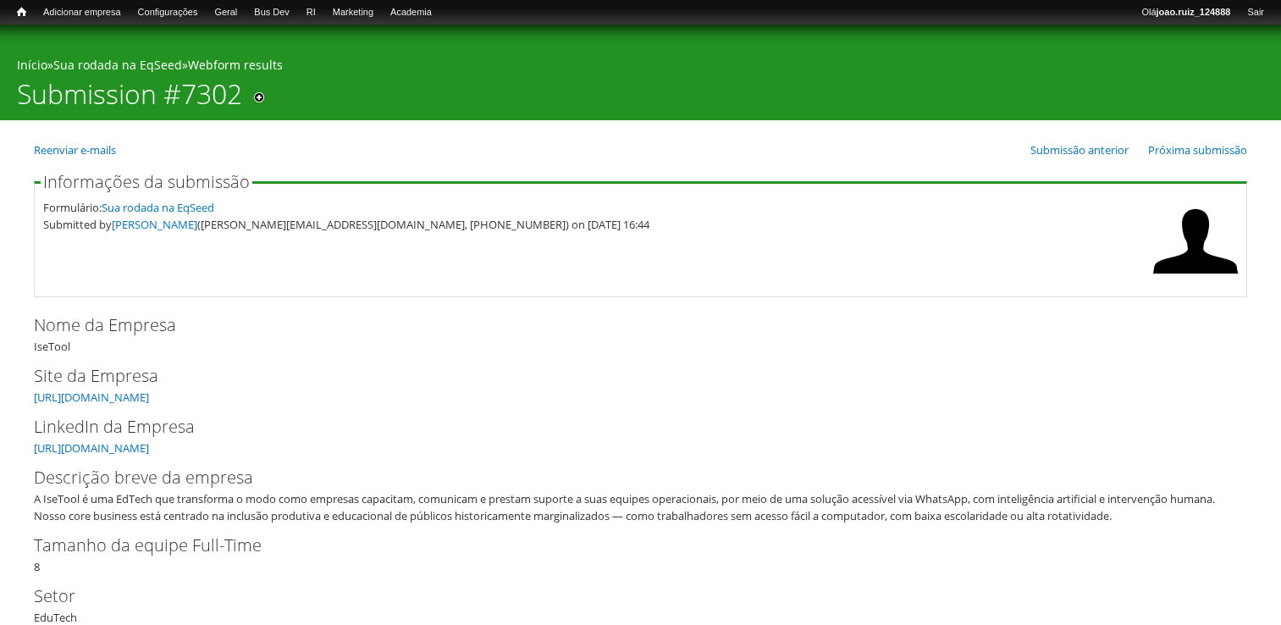 This screenshot has width=1281, height=625. What do you see at coordinates (411, 13) in the screenshot?
I see `a: Academia` at bounding box center [411, 13].